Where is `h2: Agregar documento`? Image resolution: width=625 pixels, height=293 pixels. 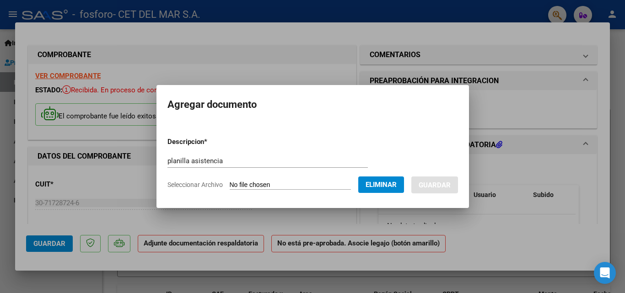
h2: Agregar documento is located at coordinates (313, 105).